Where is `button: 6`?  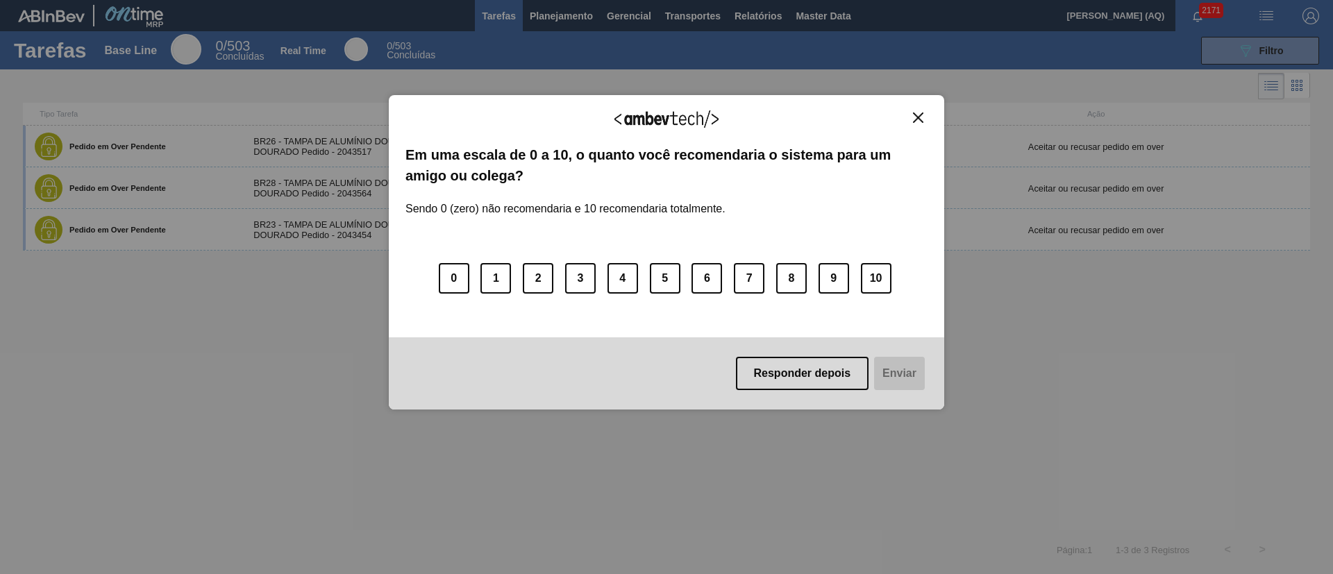
button: 6 is located at coordinates (707, 278).